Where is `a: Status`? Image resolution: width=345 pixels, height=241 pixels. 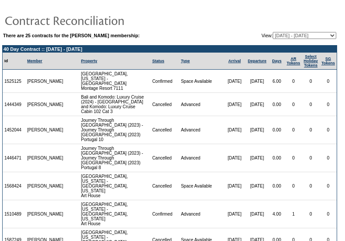 a: Status is located at coordinates (159, 61).